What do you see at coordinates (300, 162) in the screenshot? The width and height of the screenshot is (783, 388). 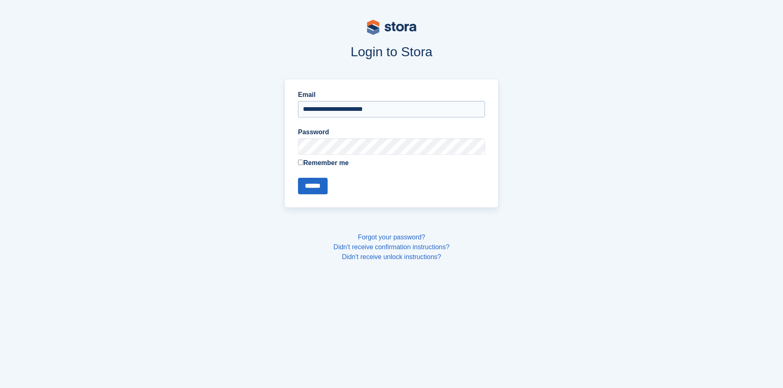 I see `input: Remember me` at bounding box center [300, 162].